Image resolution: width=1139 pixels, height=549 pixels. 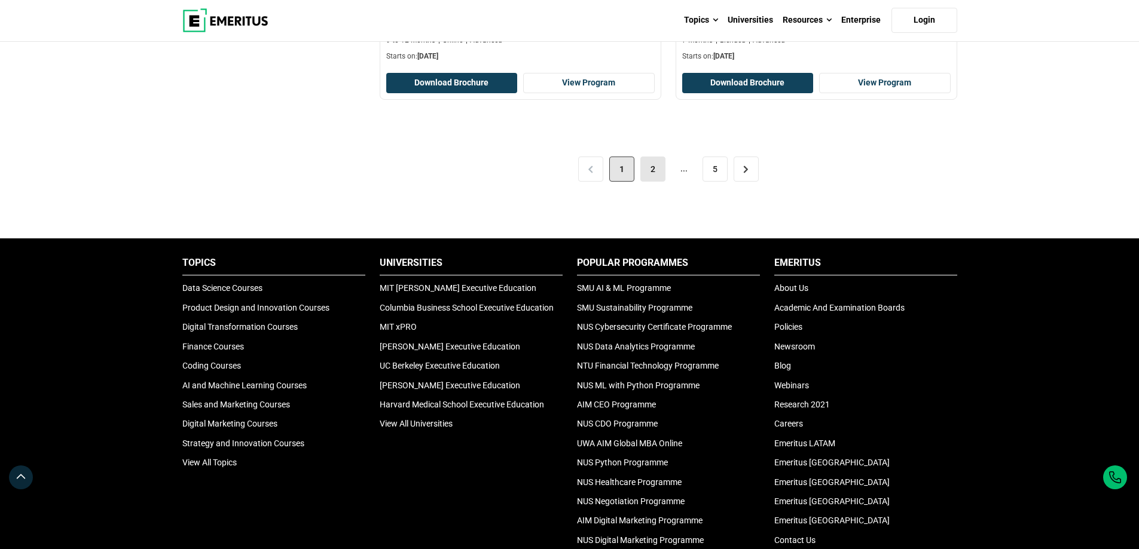 What do you see at coordinates (439, 366) in the screenshot?
I see `a: UC Berkeley Executive Education` at bounding box center [439, 366].